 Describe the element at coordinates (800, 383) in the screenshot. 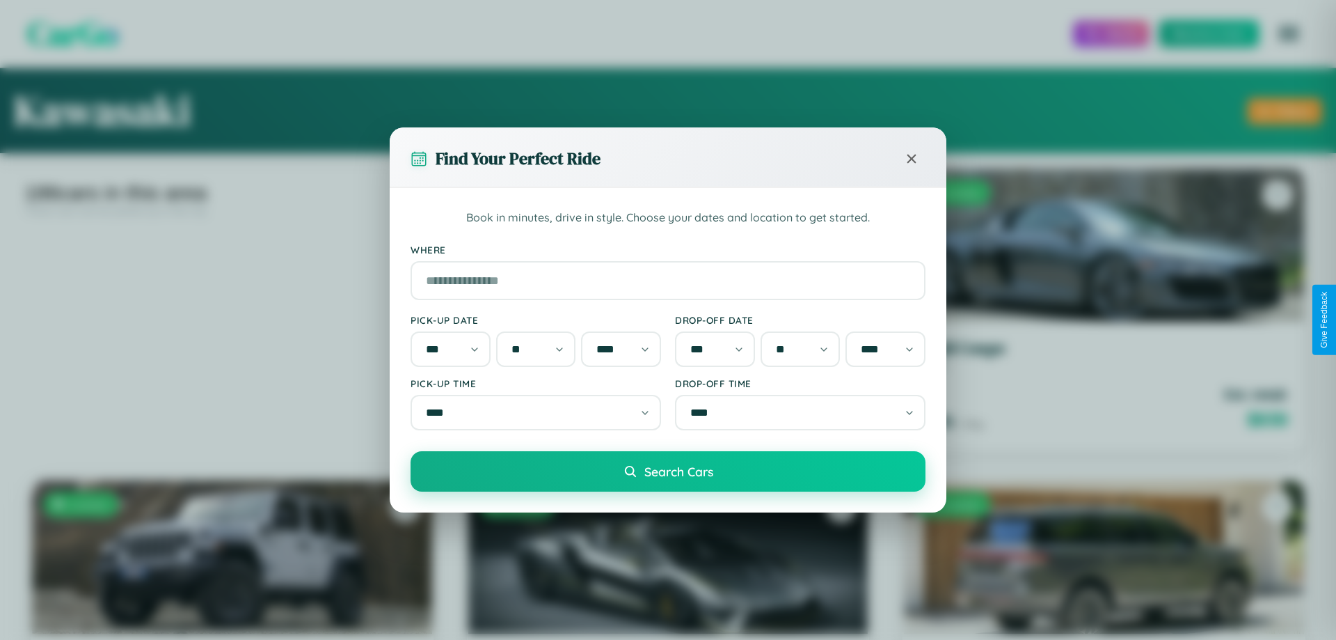

I see `label: Drop-off Time` at that location.